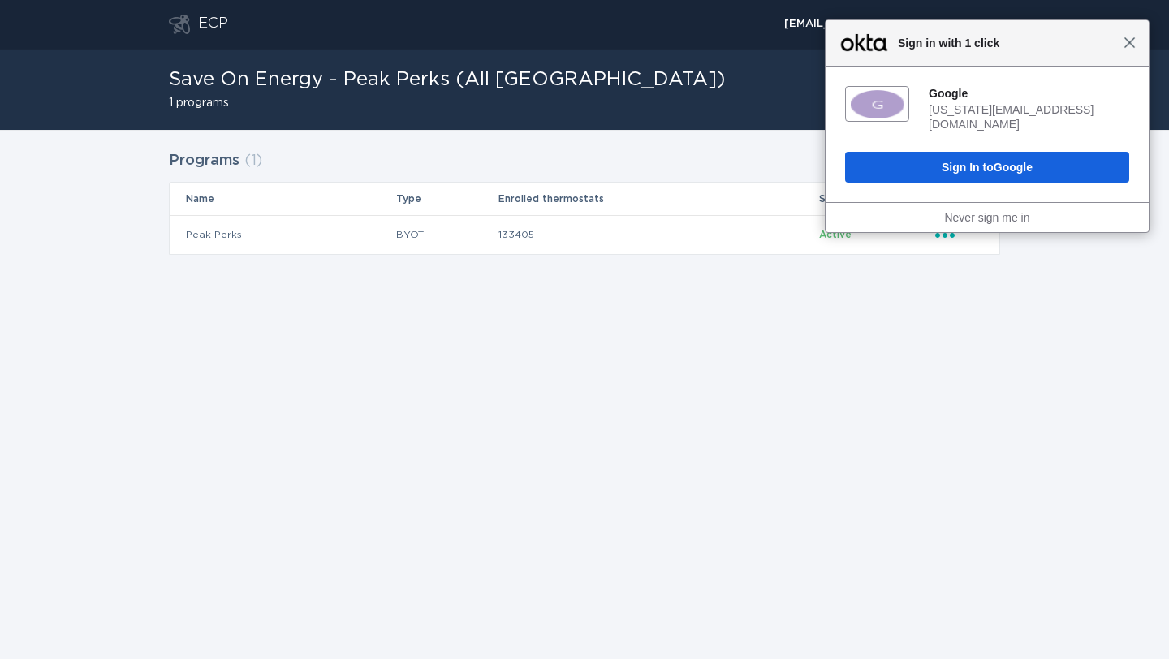 This screenshot has height=659, width=1169. Describe the element at coordinates (584, 199) in the screenshot. I see `tr: Table Headers` at that location.